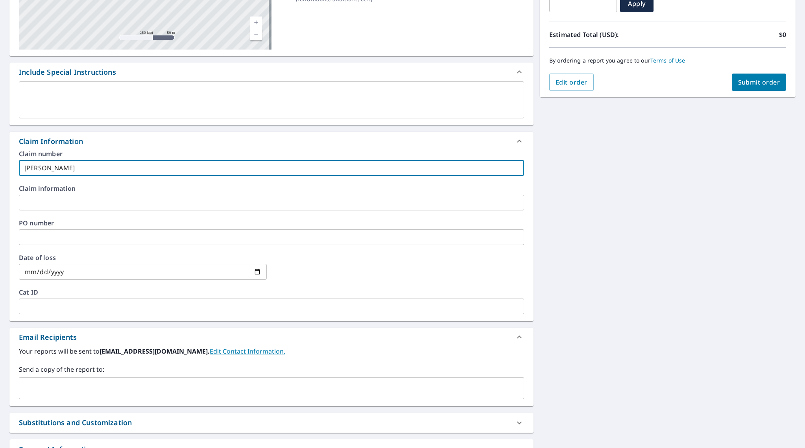  What do you see at coordinates (271, 351) in the screenshot?
I see `label: Your reports will be sent to` at bounding box center [271, 351].